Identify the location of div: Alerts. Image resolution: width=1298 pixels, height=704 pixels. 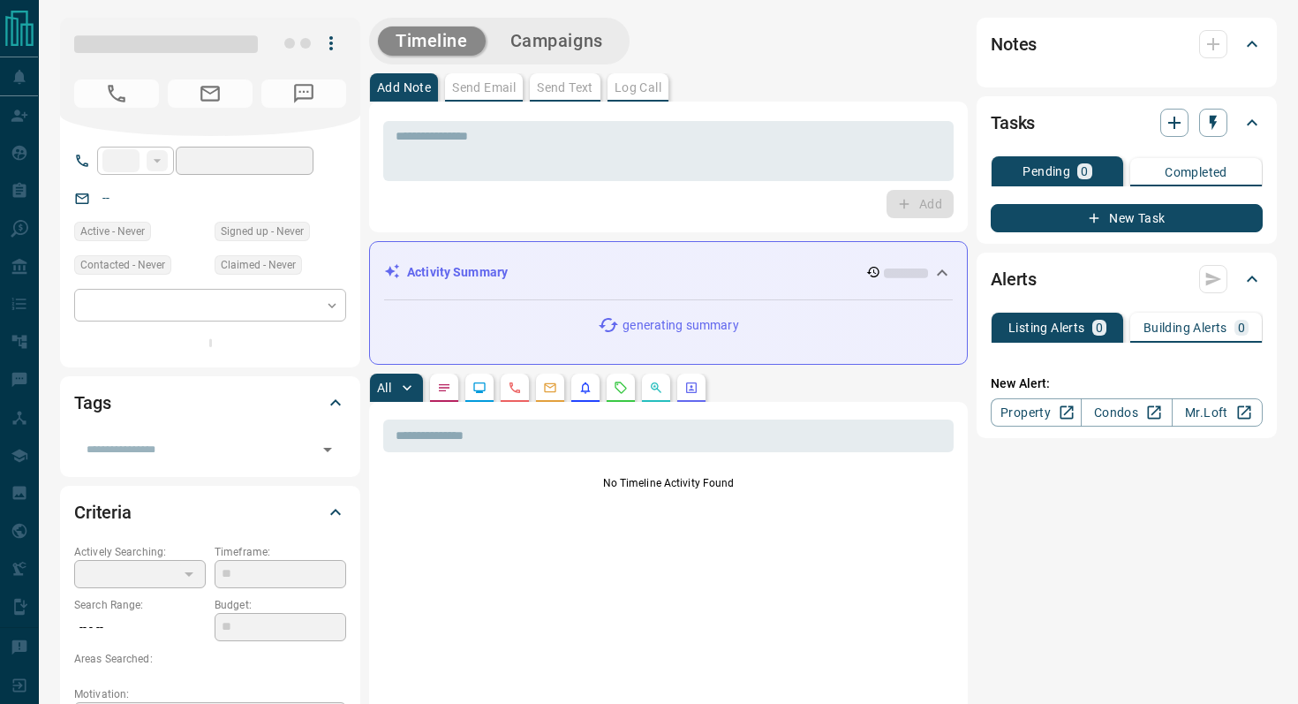
(1127, 279).